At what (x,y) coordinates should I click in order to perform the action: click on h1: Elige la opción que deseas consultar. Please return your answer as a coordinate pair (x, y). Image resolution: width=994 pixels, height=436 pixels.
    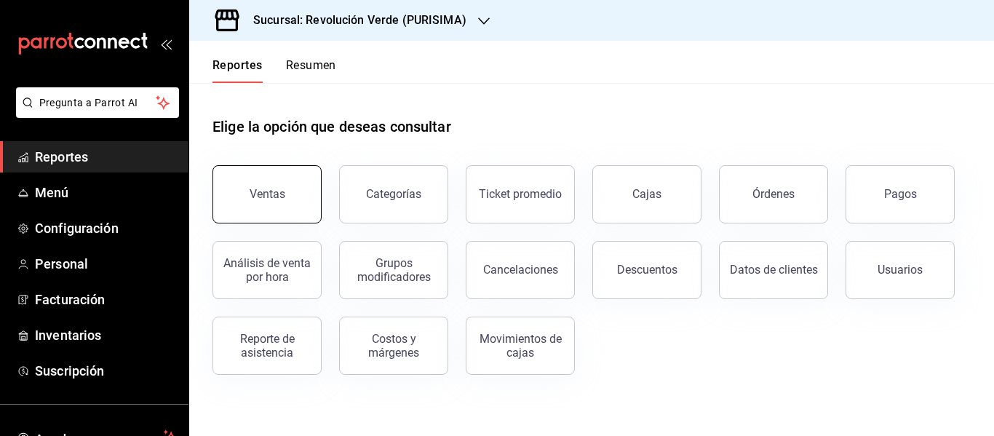
    Looking at the image, I should click on (332, 127).